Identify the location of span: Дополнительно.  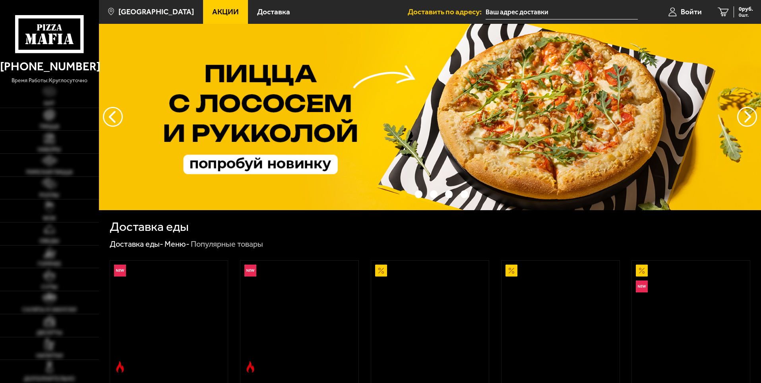
(49, 379).